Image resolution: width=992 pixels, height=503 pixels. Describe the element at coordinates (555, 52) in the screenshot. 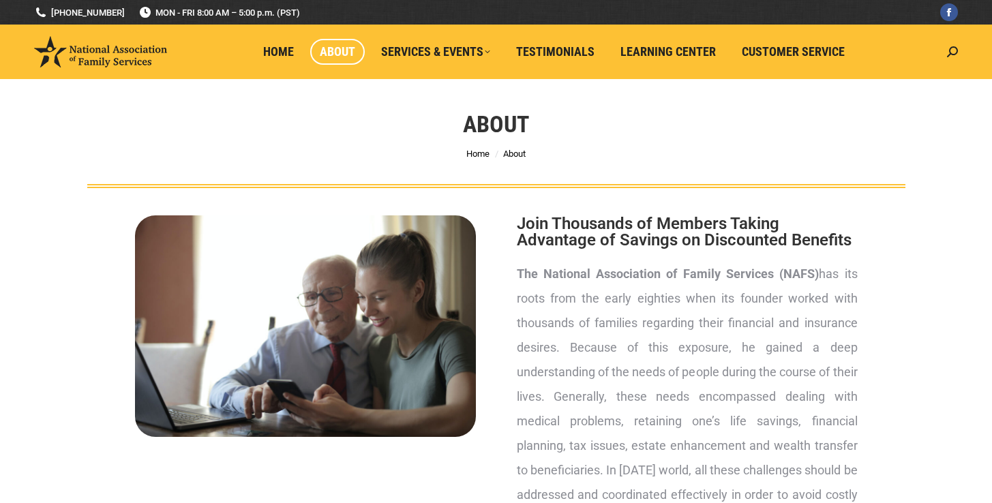

I see `span: Testimonials` at that location.